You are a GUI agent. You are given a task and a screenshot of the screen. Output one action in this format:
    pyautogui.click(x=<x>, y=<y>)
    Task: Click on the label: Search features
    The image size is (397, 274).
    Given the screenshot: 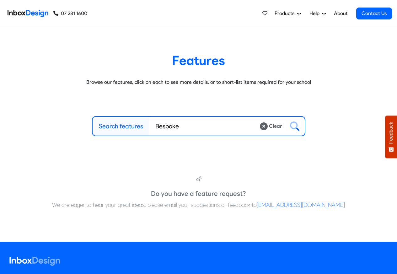 What is the action you would take?
    pyautogui.click(x=121, y=126)
    